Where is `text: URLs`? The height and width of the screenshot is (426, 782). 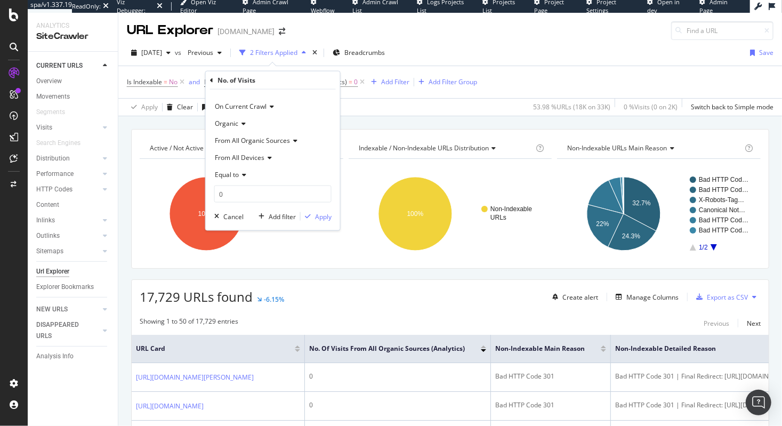 text: URLs is located at coordinates (498, 217).